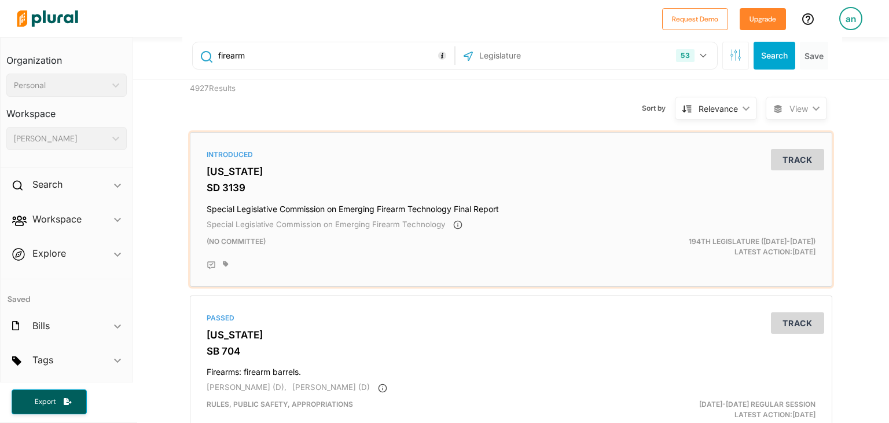 The image size is (889, 423). Describe the element at coordinates (49, 401) in the screenshot. I see `button: Export` at that location.